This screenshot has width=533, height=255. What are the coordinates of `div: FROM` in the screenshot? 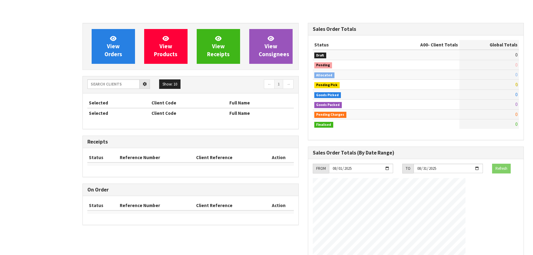 It's located at (321, 169).